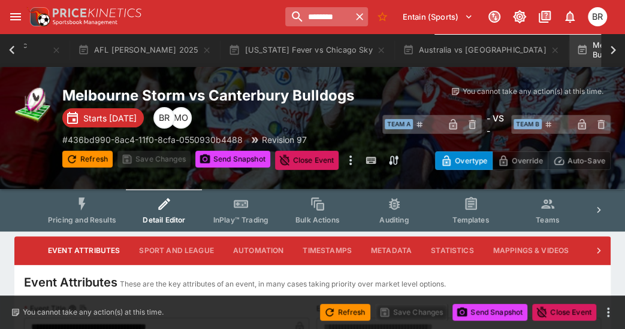  I want to click on p: Copy To Clipboard, so click(152, 140).